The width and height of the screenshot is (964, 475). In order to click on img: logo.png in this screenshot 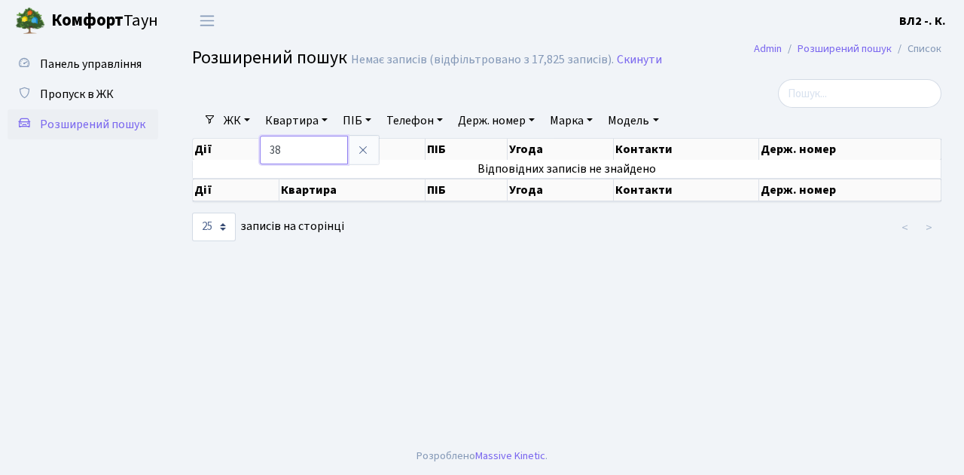, I will do `click(30, 21)`.